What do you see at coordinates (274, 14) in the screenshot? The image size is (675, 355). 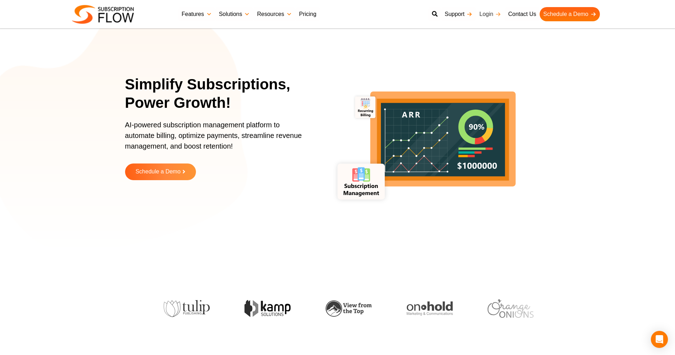 I see `a: Resources` at bounding box center [274, 14].